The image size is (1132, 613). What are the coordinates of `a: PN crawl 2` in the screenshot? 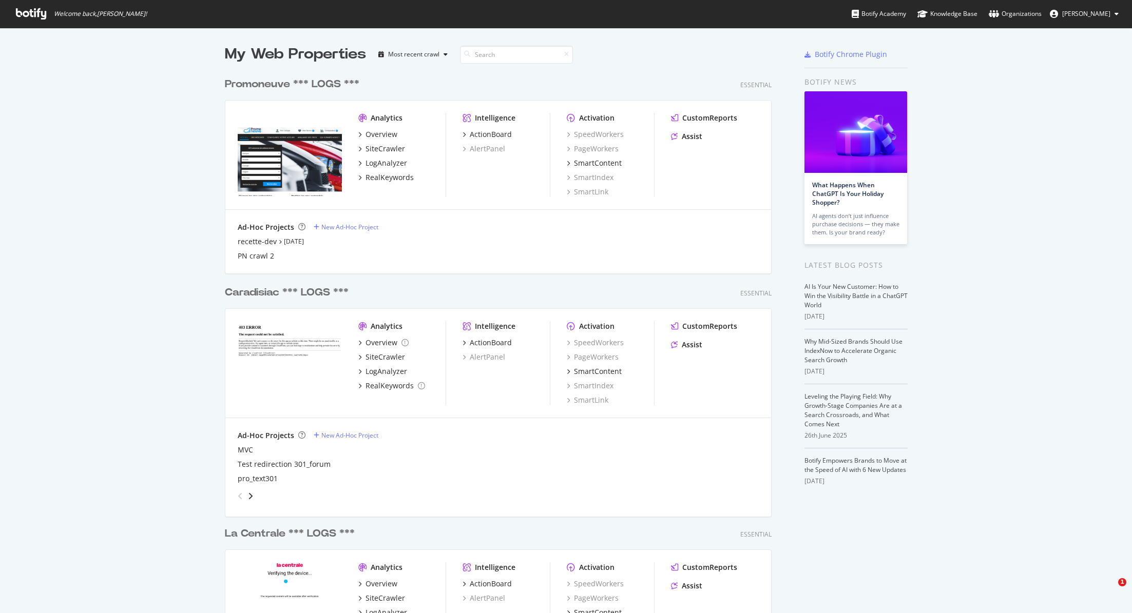 It's located at (256, 256).